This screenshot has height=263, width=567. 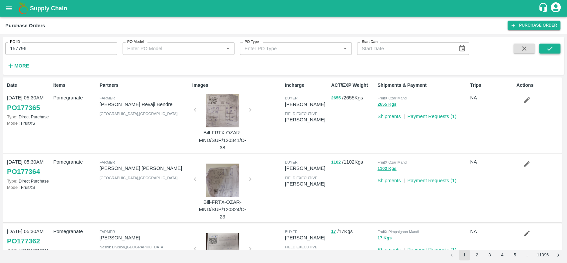 I want to click on label: PO ID, so click(x=15, y=42).